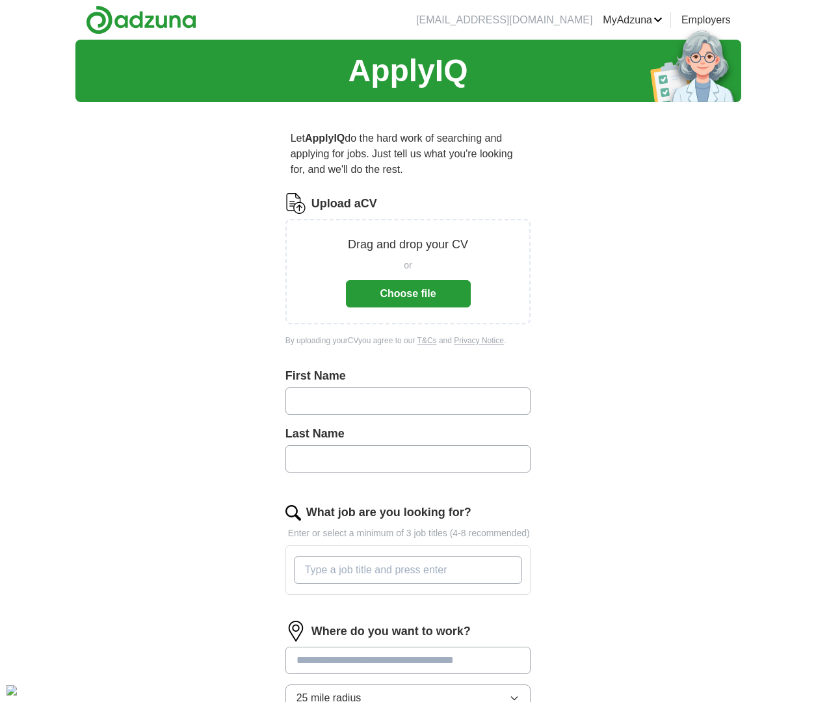 The image size is (816, 702). I want to click on img: Adzuna logo, so click(141, 20).